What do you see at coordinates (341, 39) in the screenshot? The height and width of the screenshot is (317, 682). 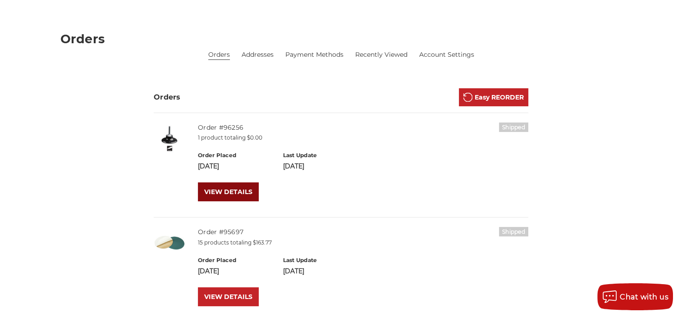 I see `h1: Orders` at bounding box center [341, 39].